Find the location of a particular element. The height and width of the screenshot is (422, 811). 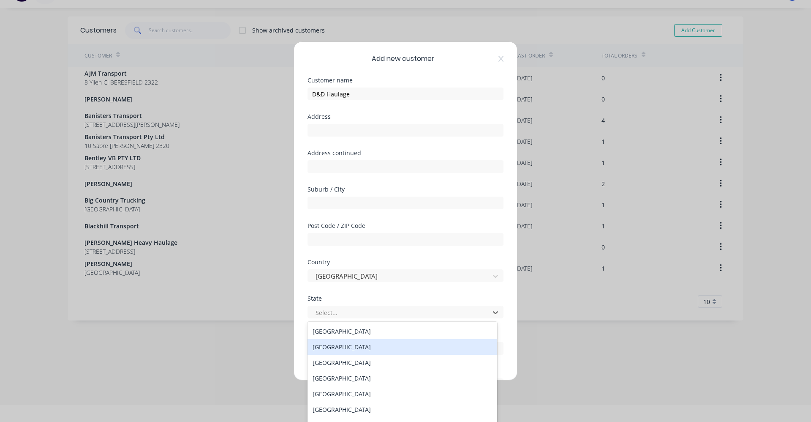

div: Post Code / ZIP Code is located at coordinates (406, 226).